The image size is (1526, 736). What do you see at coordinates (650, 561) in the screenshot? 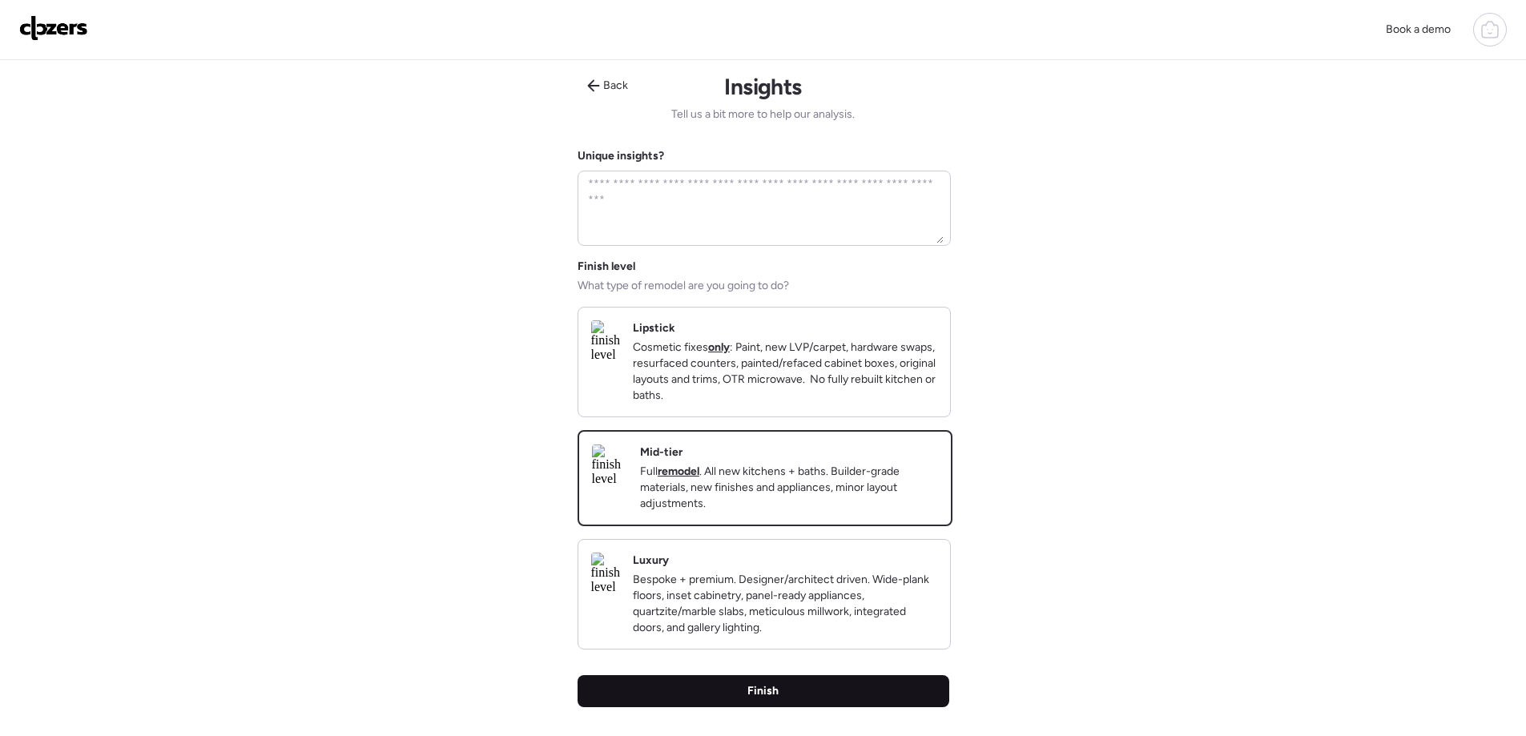
I see `h2: Luxury` at bounding box center [650, 561].